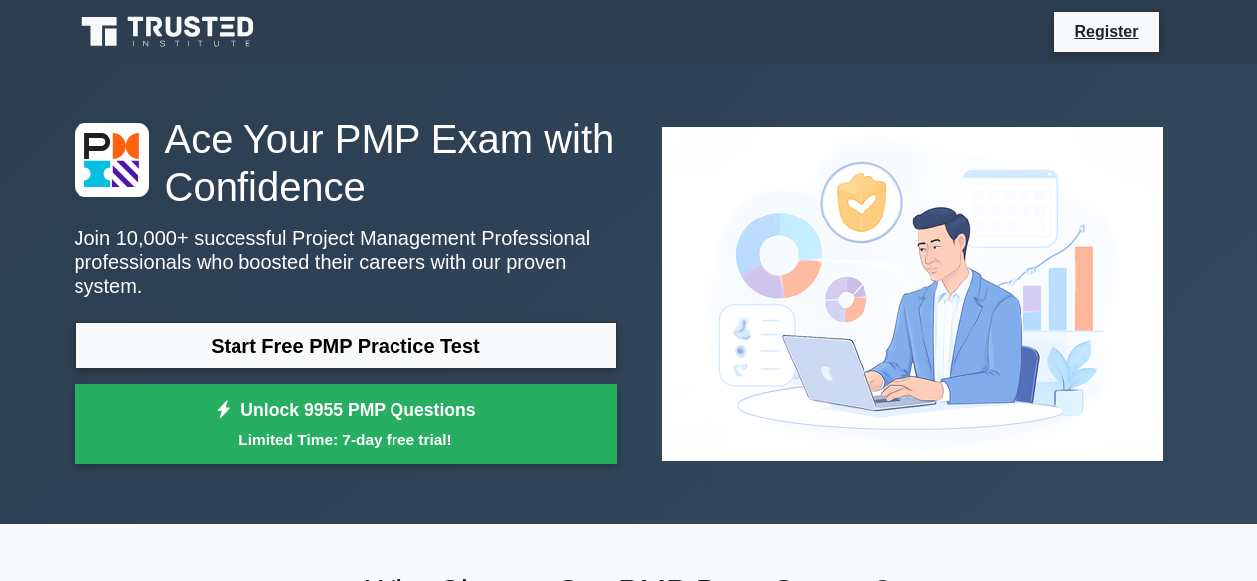 This screenshot has width=1257, height=581. I want to click on img: Project Management Professional Preview, so click(912, 294).